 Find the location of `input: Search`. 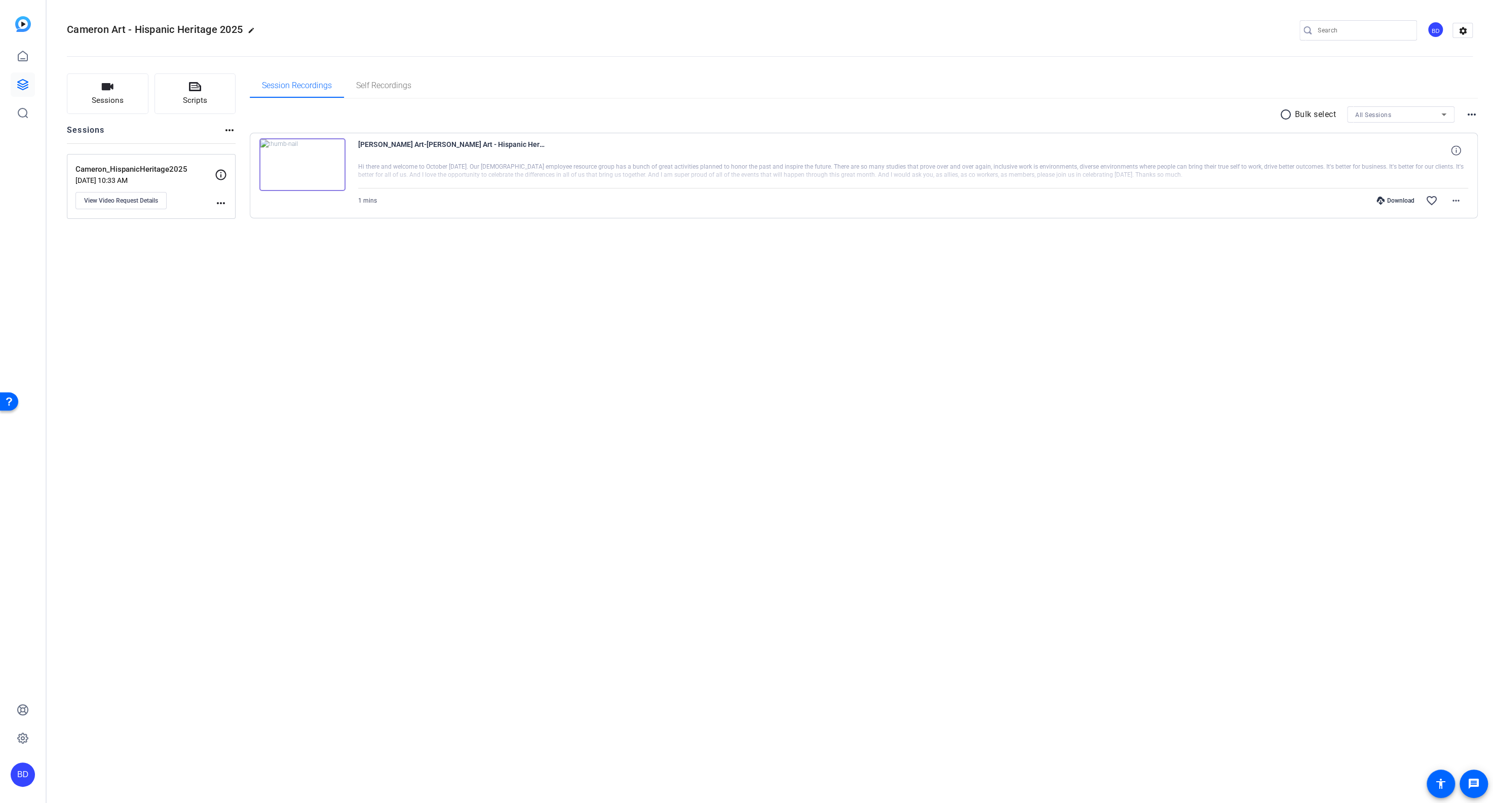

input: Search is located at coordinates (1363, 30).